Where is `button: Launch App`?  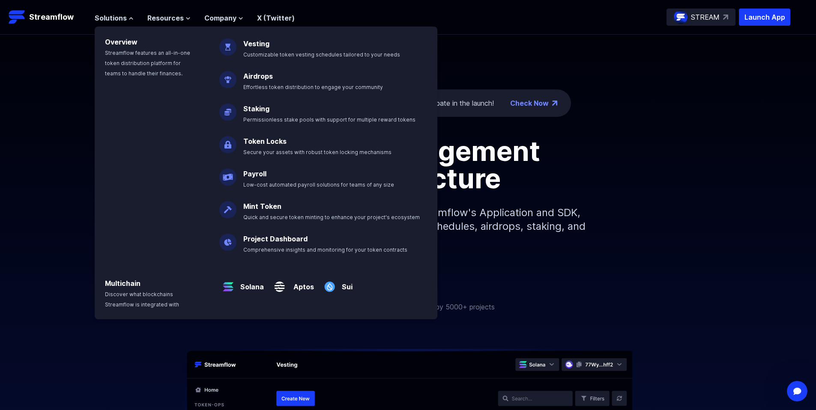 button: Launch App is located at coordinates (765, 17).